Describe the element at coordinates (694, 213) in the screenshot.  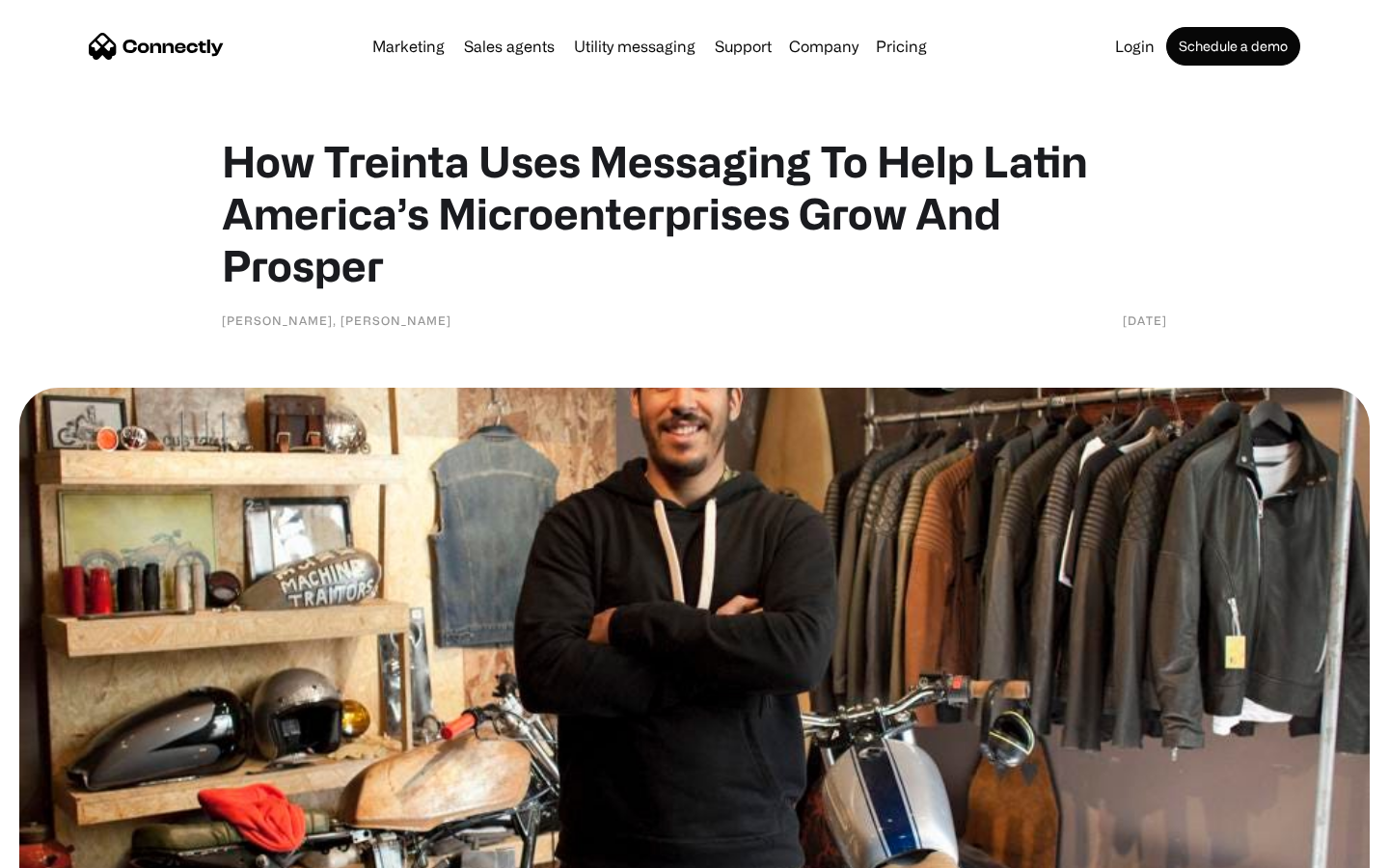
I see `h1: How Treinta Uses Messaging To Help Latin America’s Microenterprises Grow And Prosper` at that location.